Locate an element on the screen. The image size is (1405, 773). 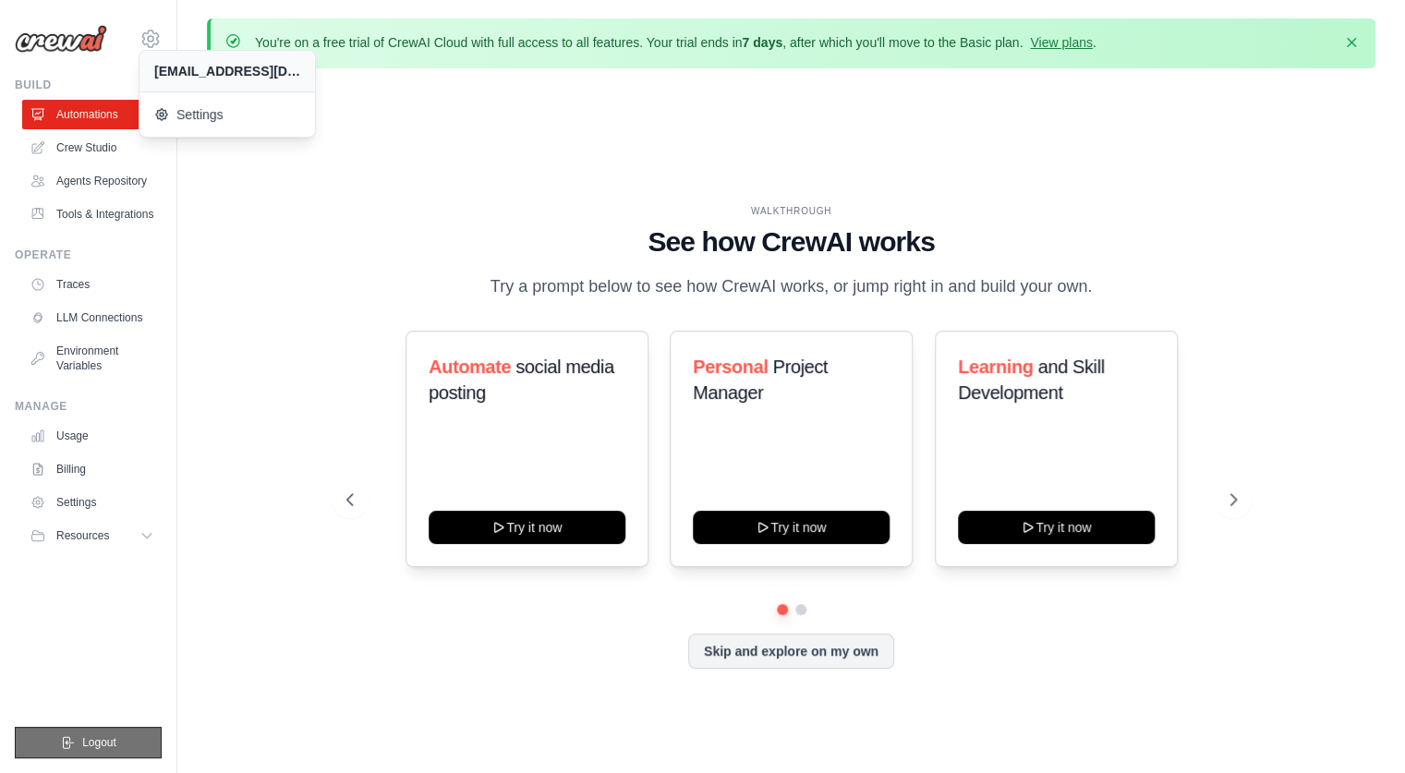
div: Operate is located at coordinates (88, 255).